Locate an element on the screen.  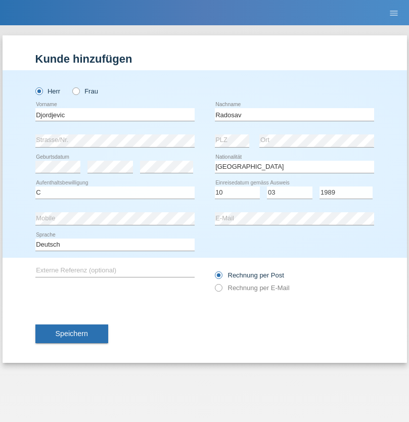
input: Rechnung per E-Mail is located at coordinates (218, 290).